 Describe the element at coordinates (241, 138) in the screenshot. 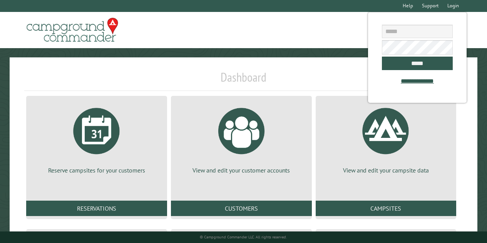

I see `a: View and edit your customer accounts` at that location.